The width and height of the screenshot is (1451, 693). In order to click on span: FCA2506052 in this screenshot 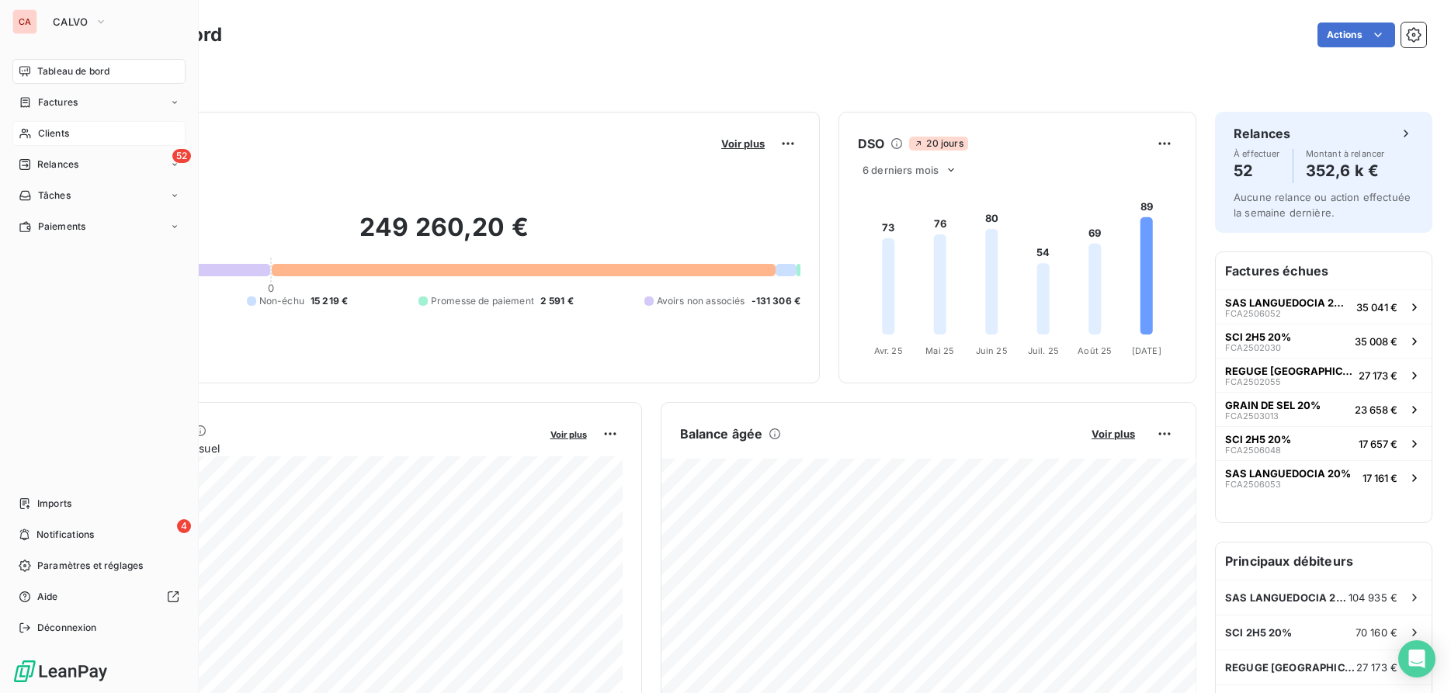, I will do `click(1253, 314)`.